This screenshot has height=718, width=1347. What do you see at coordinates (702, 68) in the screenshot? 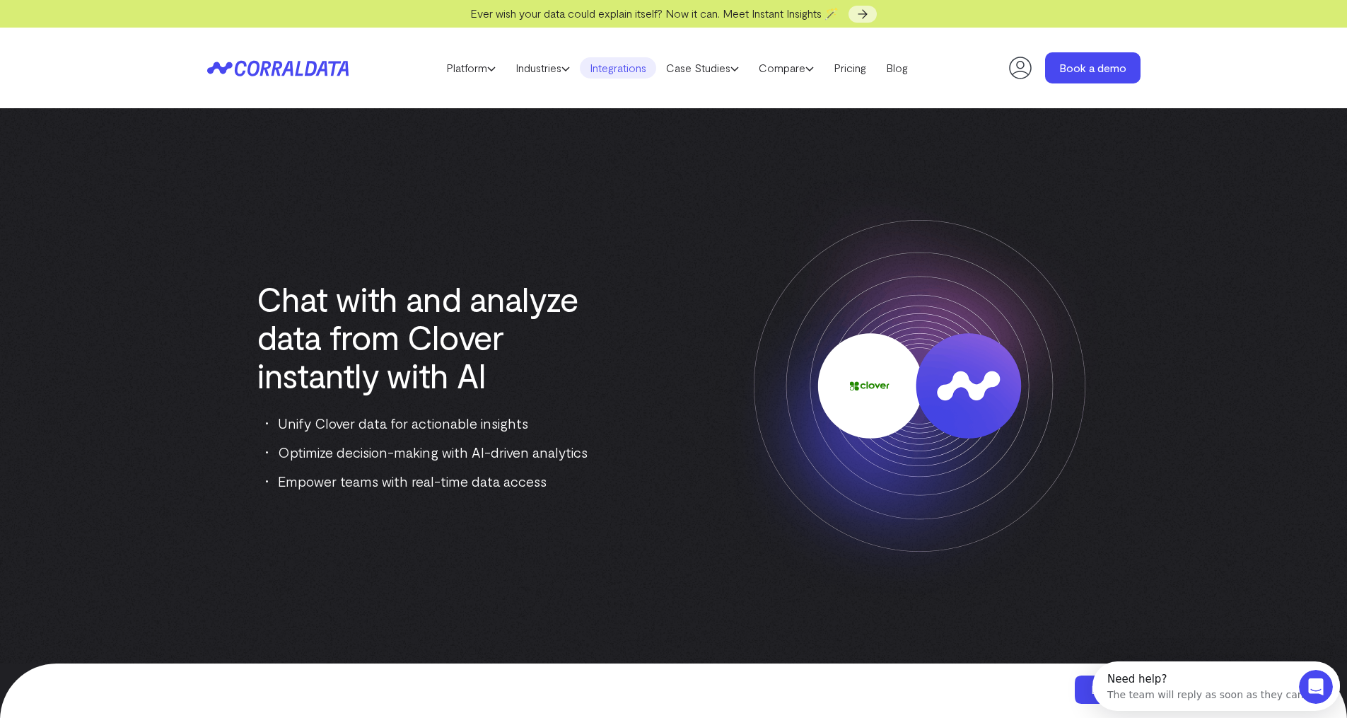
I see `a: Case Studies` at bounding box center [702, 68].